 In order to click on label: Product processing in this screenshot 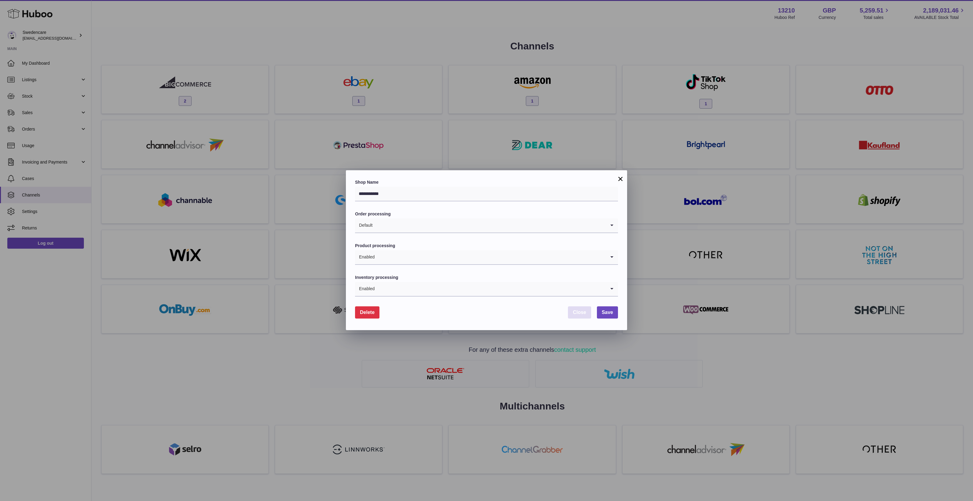, I will do `click(487, 246)`.